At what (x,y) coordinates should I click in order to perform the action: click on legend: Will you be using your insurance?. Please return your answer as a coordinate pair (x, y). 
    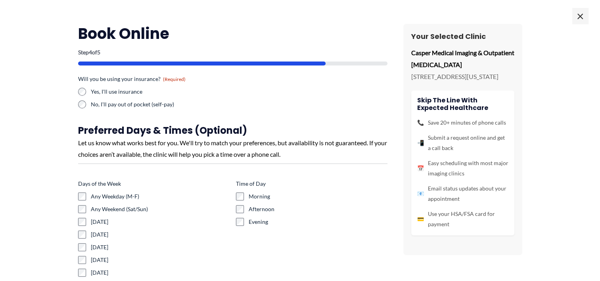
    Looking at the image, I should click on (132, 79).